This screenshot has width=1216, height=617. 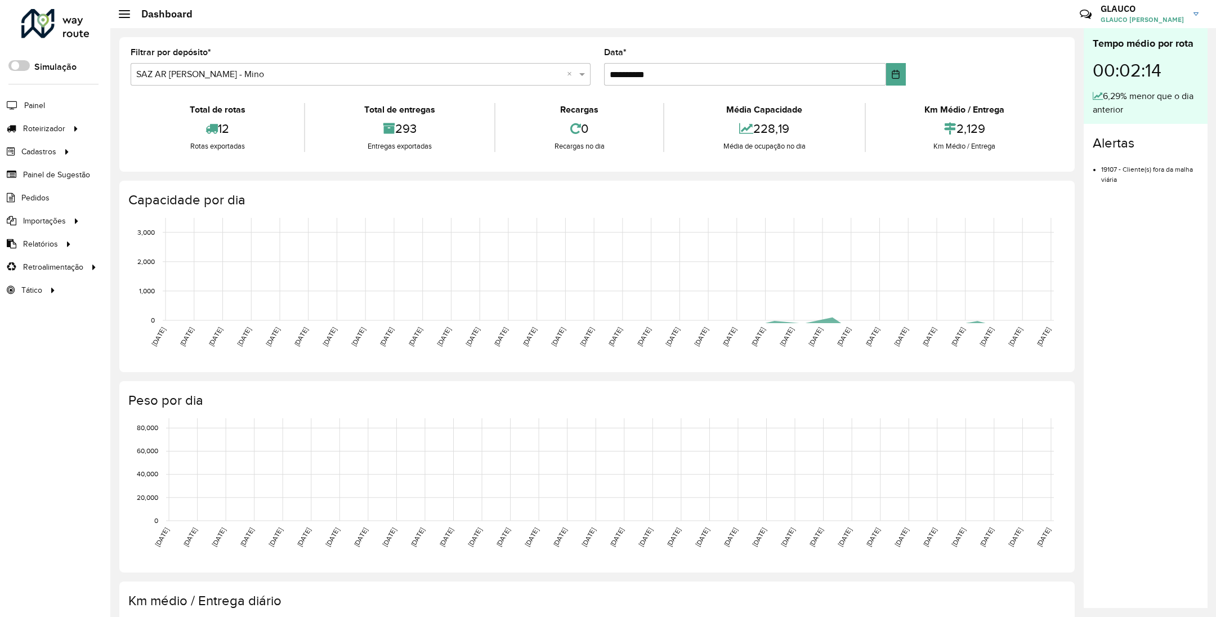 I want to click on label: Filtrar por depósito, so click(x=171, y=52).